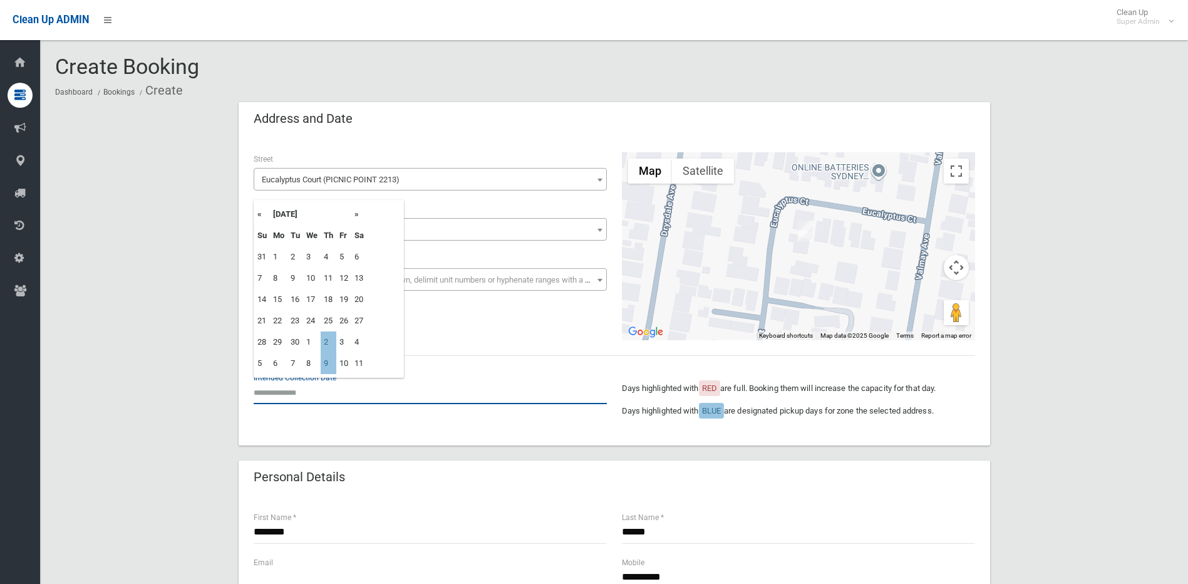  What do you see at coordinates (312, 321) in the screenshot?
I see `td: 24` at bounding box center [312, 321].